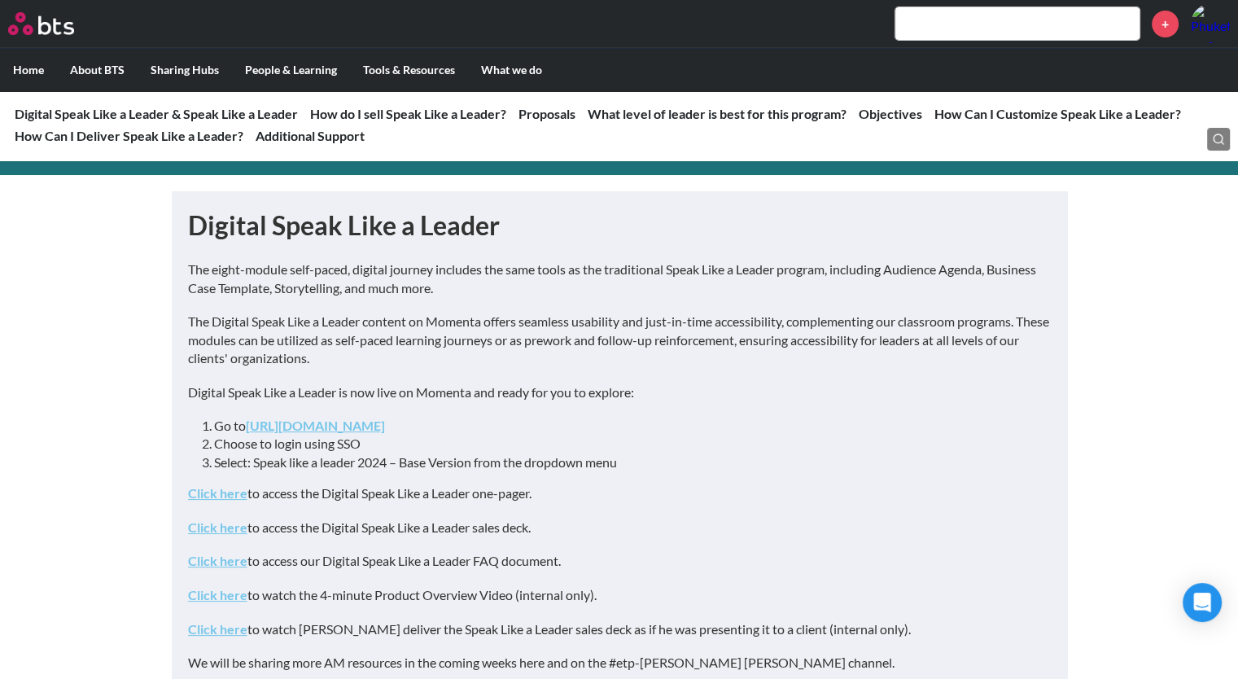  What do you see at coordinates (547, 113) in the screenshot?
I see `a: Proposals` at bounding box center [547, 113].